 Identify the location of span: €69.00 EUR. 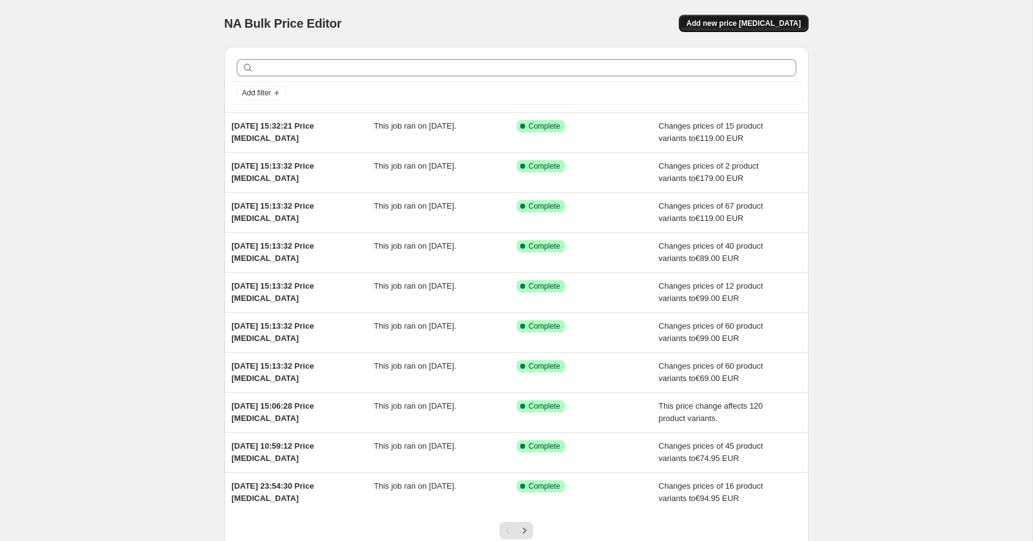
(717, 378).